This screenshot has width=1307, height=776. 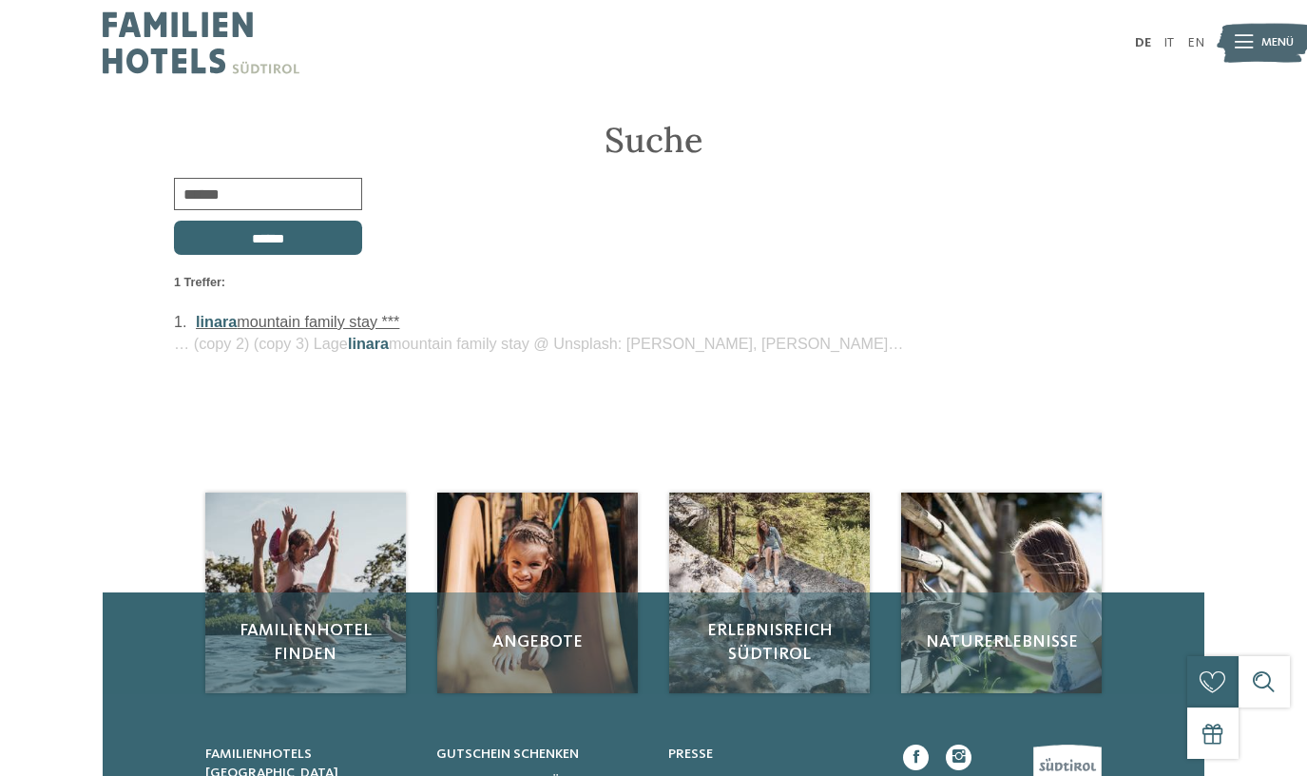 I want to click on a: Suche Erlebnisreich Südtirol, so click(x=769, y=592).